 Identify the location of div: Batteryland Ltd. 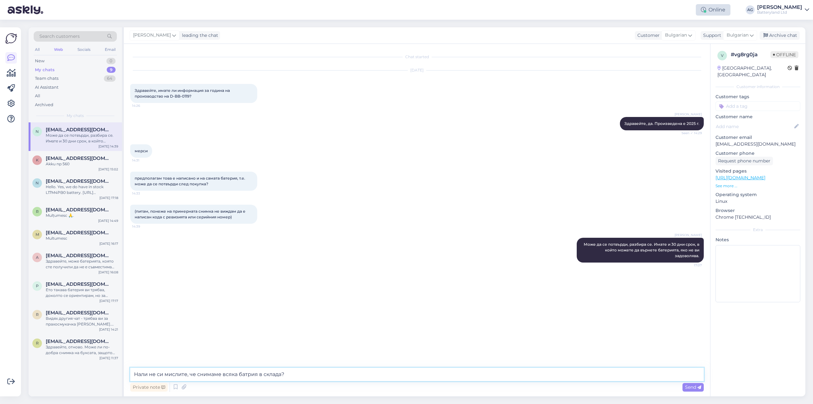
(780, 12).